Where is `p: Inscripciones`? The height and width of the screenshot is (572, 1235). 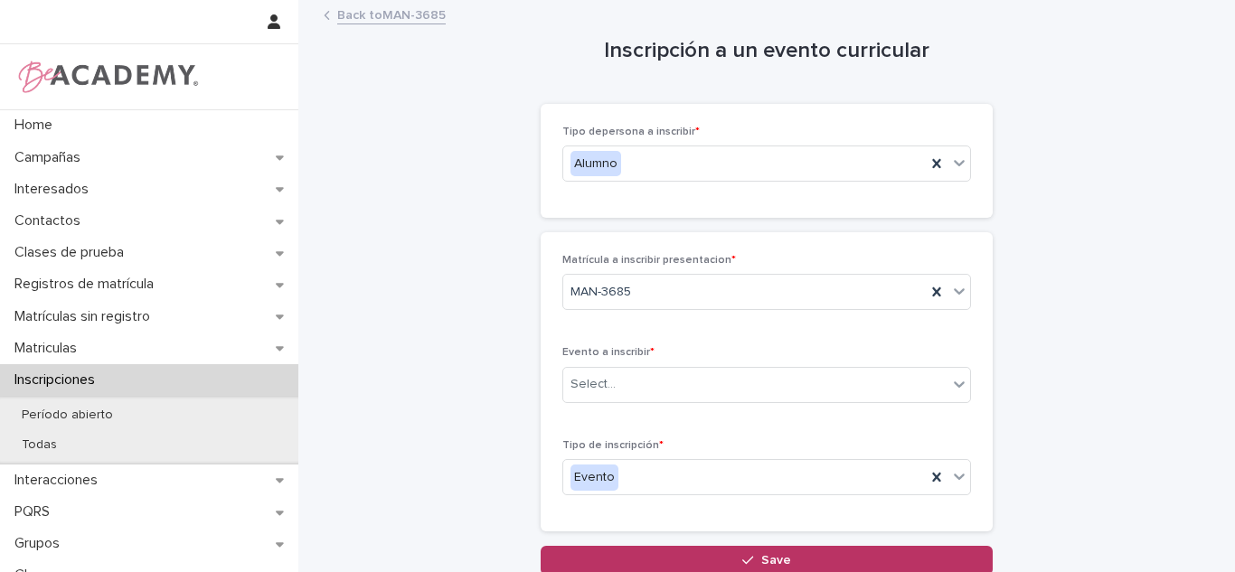
p: Inscripciones is located at coordinates (58, 380).